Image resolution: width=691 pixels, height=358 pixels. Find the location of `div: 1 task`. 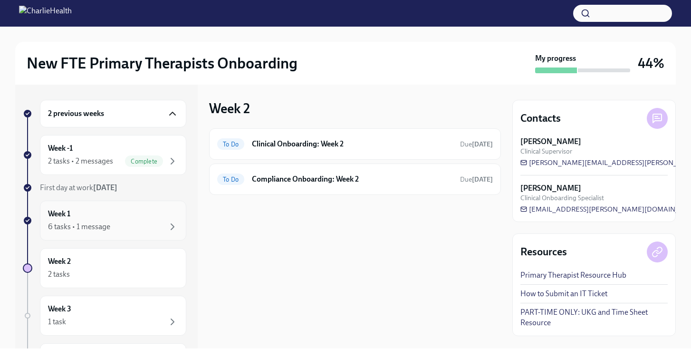

div: 1 task is located at coordinates (57, 322).